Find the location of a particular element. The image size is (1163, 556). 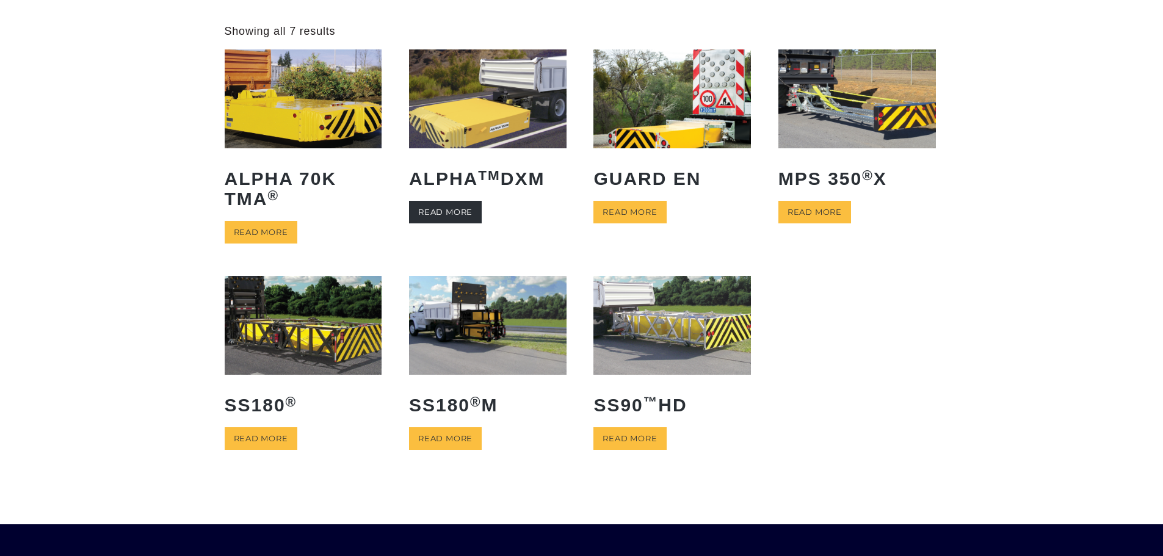

h2: SS180 M is located at coordinates (488, 405).